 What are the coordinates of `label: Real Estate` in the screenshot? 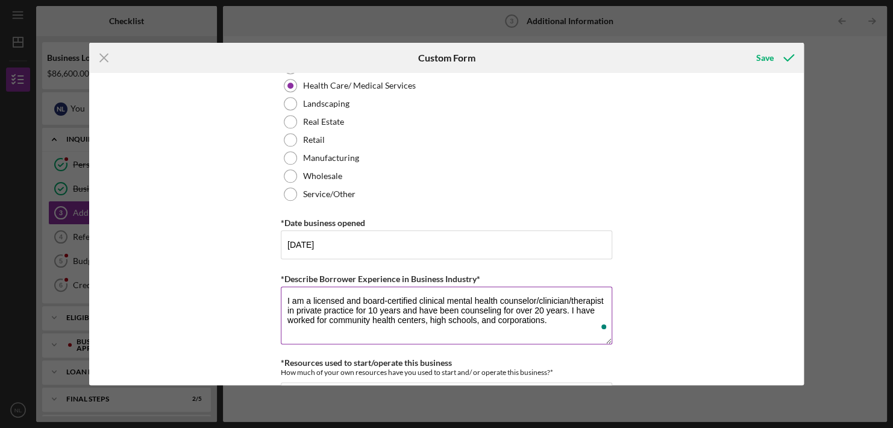 It's located at (324, 122).